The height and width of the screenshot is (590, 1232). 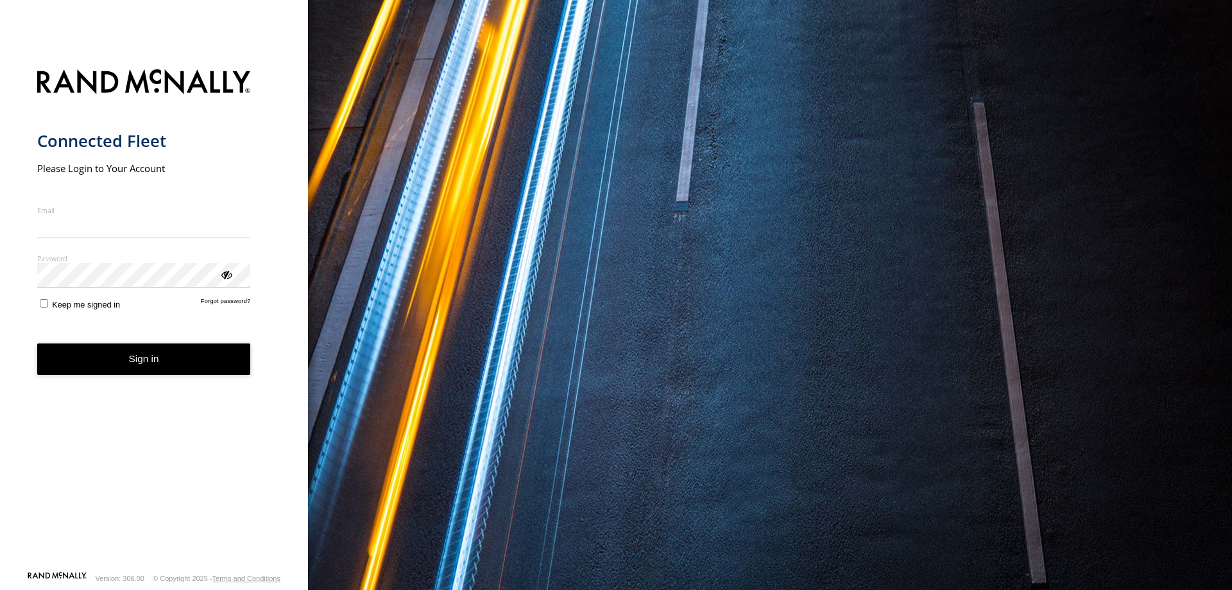 I want to click on div: © Copyright 2025 -, so click(x=216, y=578).